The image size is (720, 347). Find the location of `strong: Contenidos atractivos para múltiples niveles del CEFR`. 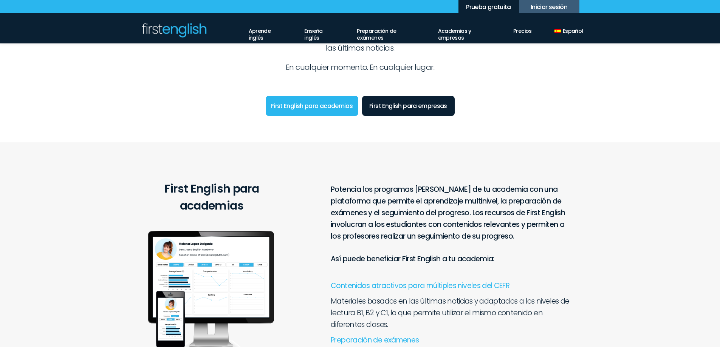

strong: Contenidos atractivos para múltiples niveles del CEFR is located at coordinates (420, 286).